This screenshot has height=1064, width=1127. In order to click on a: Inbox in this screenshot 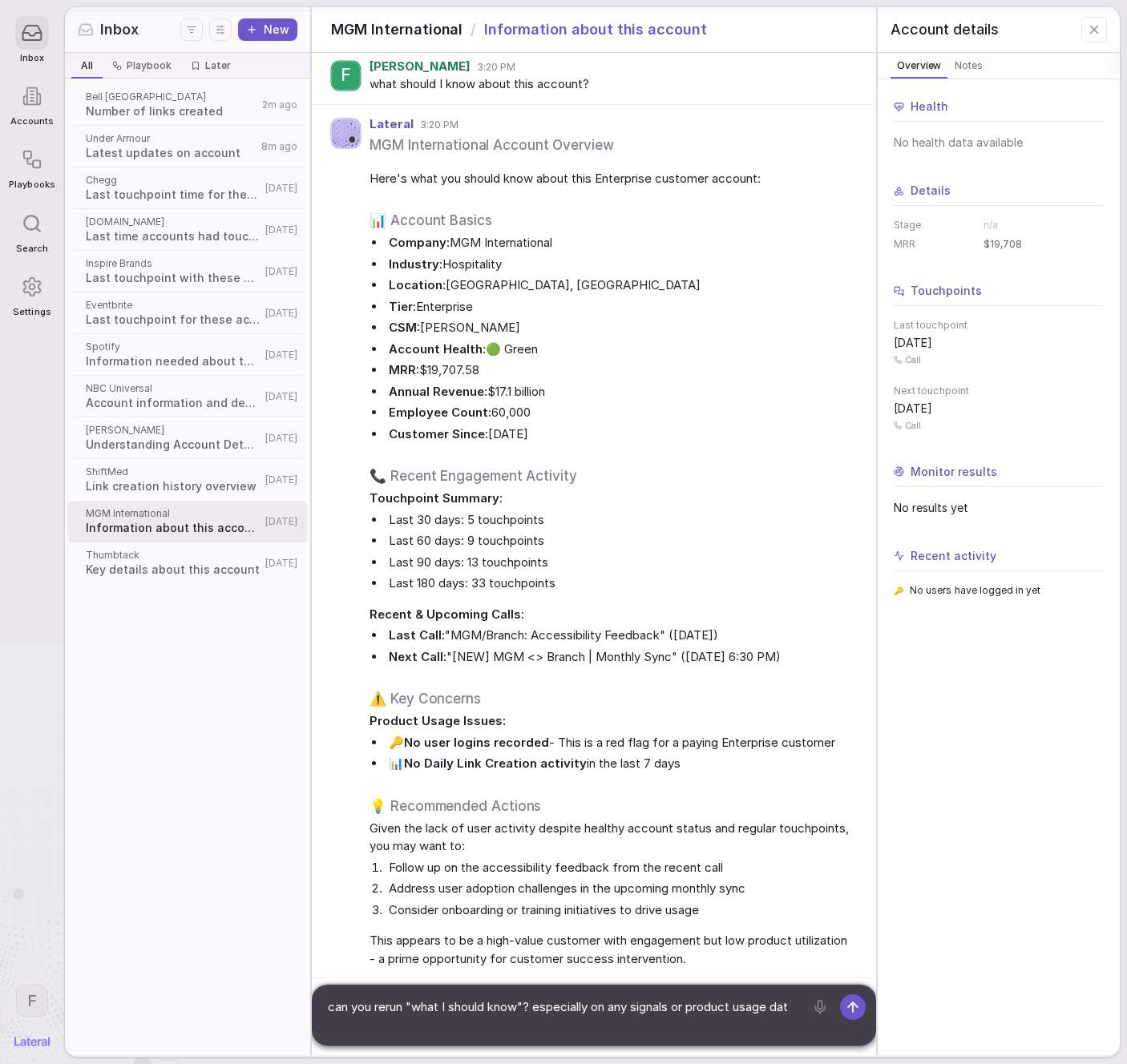, I will do `click(31, 39)`.